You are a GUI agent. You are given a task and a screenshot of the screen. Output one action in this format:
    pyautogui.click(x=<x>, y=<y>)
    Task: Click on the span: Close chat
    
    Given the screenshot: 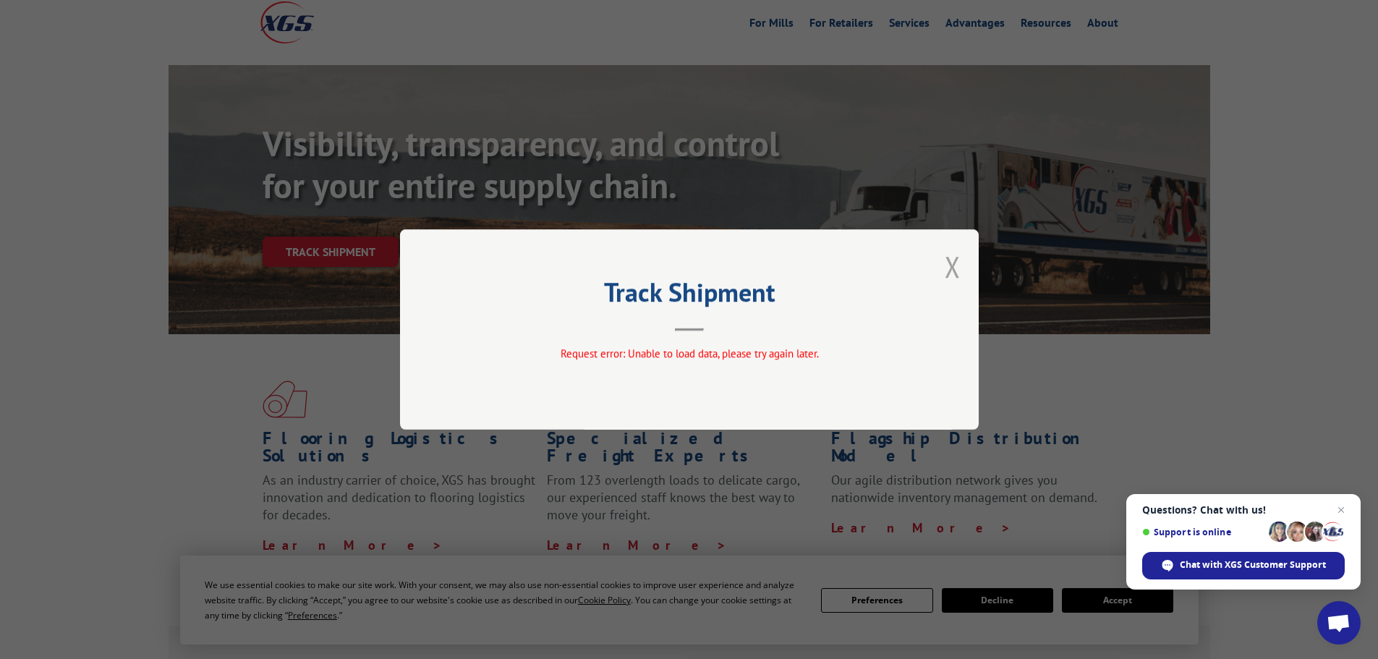 What is the action you would take?
    pyautogui.click(x=1341, y=510)
    